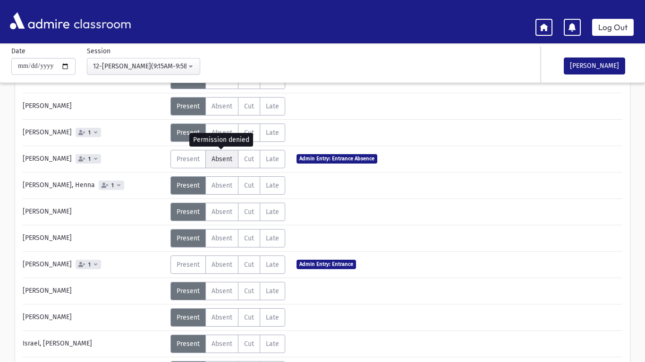 This screenshot has height=362, width=645. What do you see at coordinates (99, 51) in the screenshot?
I see `label: Session` at bounding box center [99, 51].